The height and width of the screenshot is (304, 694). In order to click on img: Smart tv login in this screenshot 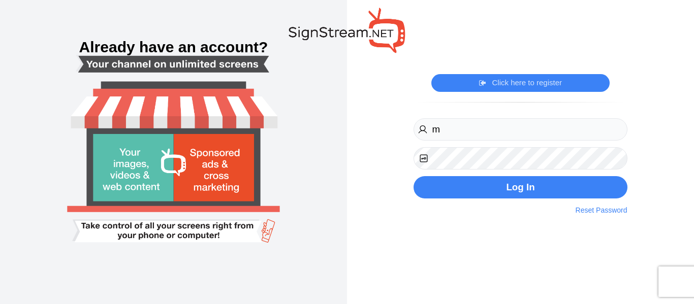, I will do `click(173, 152)`.